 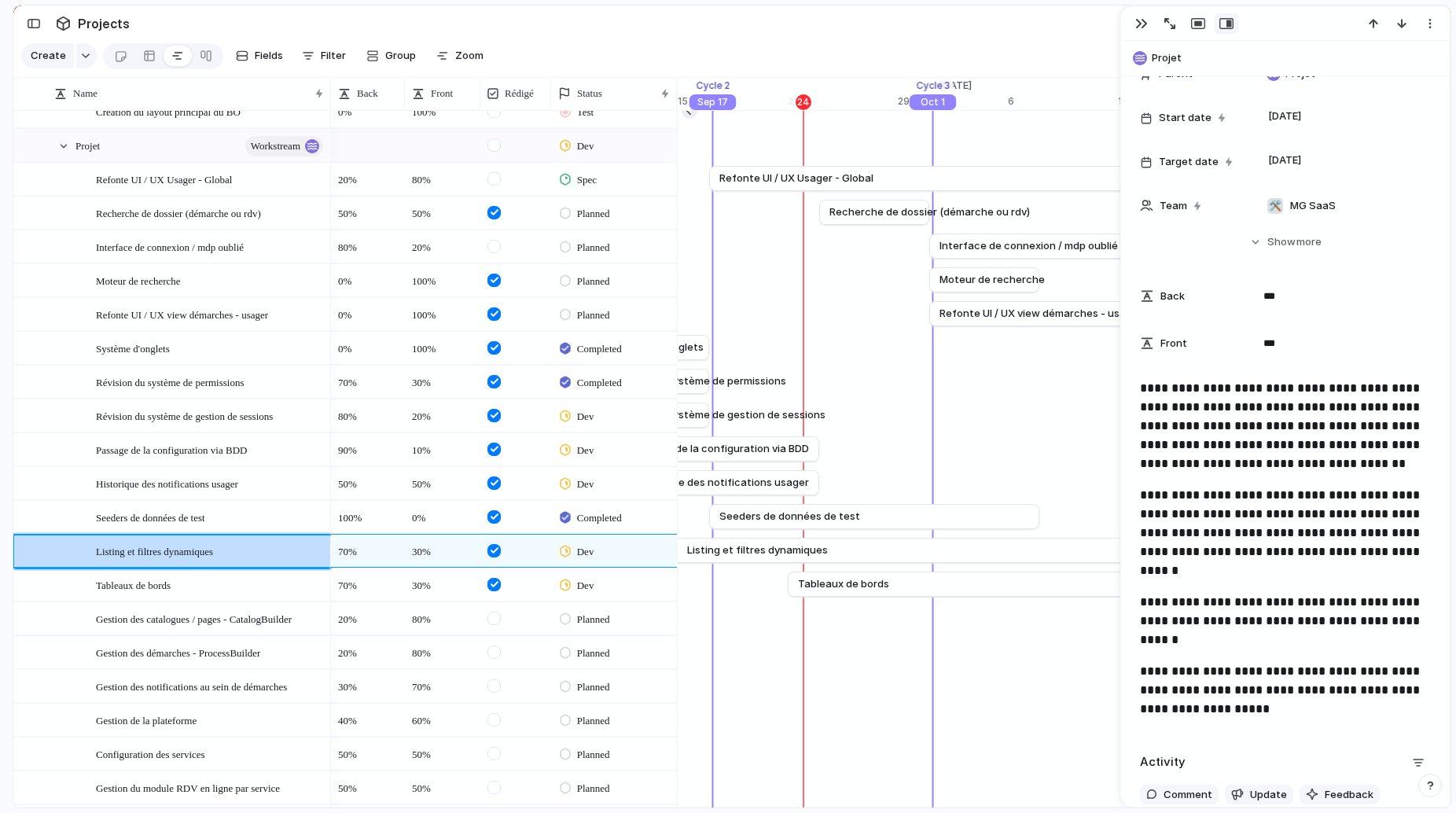 I want to click on button: Filter, so click(x=324, y=56).